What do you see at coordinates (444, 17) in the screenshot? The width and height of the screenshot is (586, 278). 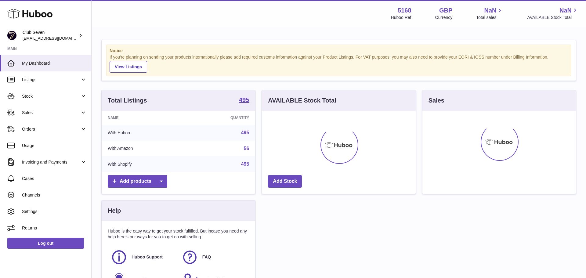 I see `div: Currency` at bounding box center [444, 17].